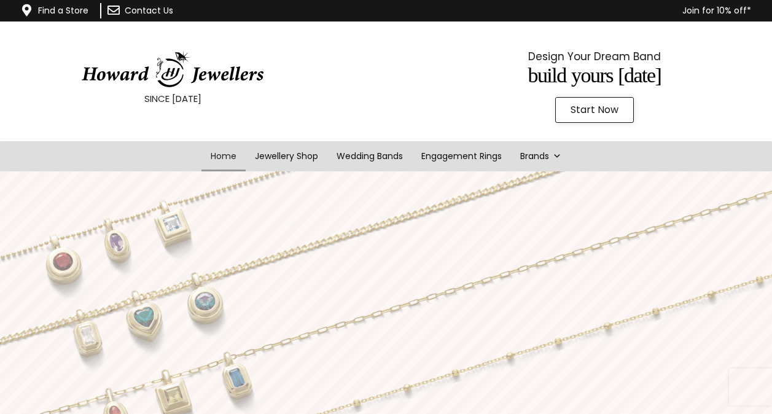  I want to click on a: Find a Store, so click(63, 10).